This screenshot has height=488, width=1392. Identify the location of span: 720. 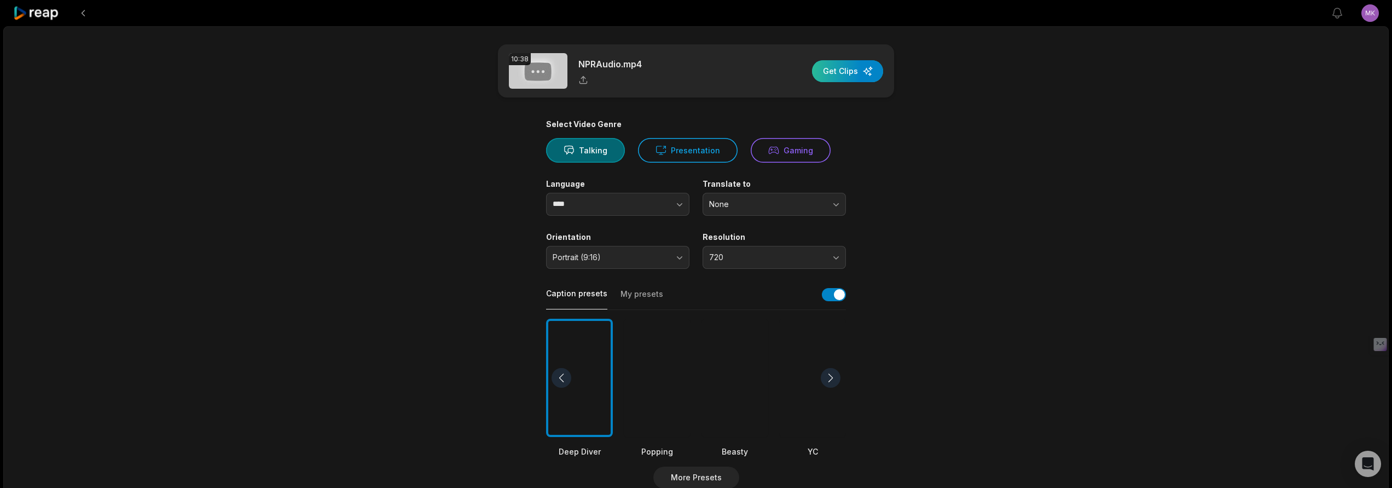
(767, 257).